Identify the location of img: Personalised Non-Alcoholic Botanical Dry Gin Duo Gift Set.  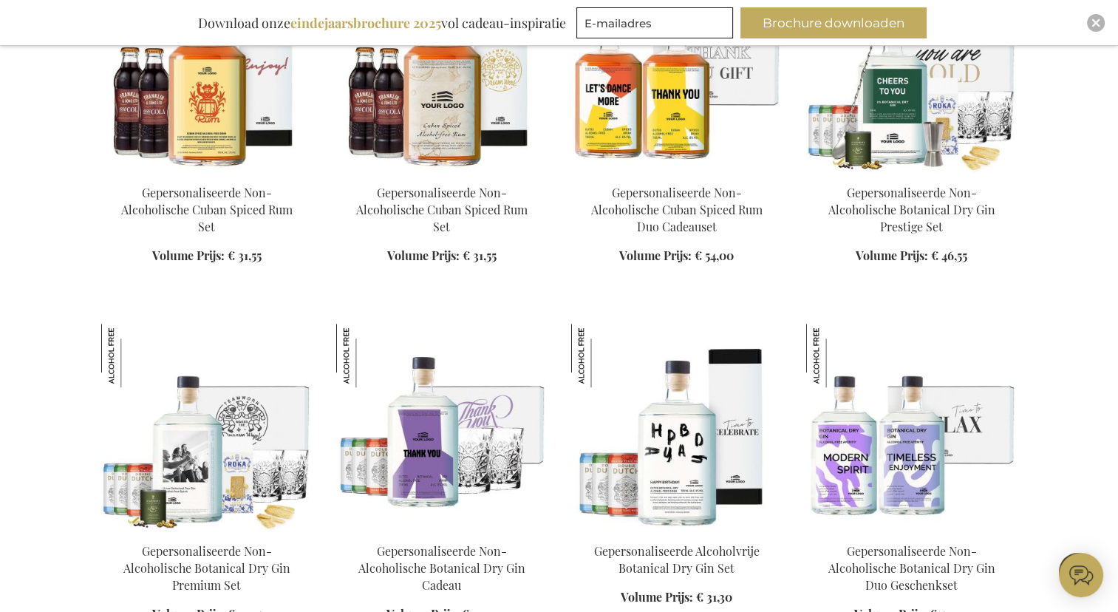
(912, 427).